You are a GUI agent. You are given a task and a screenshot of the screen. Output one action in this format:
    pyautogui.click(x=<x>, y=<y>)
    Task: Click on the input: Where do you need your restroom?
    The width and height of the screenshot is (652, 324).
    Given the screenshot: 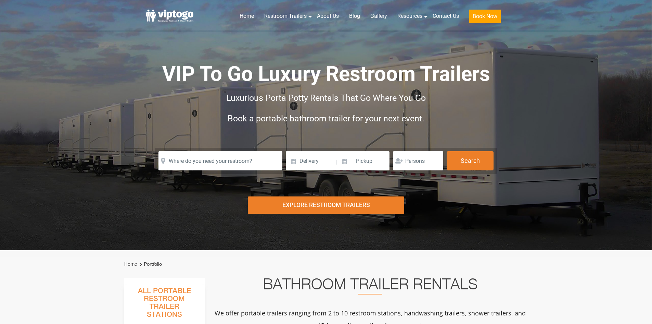 What is the action you would take?
    pyautogui.click(x=220, y=161)
    